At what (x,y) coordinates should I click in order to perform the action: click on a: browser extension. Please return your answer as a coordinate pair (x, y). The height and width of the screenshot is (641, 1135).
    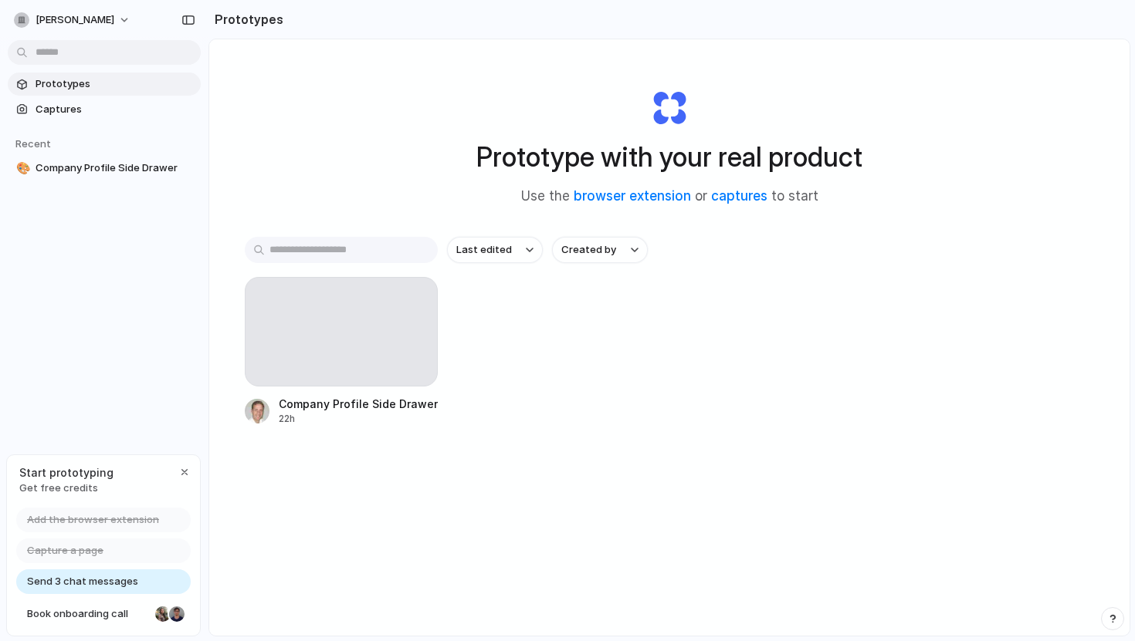
    Looking at the image, I should click on (632, 196).